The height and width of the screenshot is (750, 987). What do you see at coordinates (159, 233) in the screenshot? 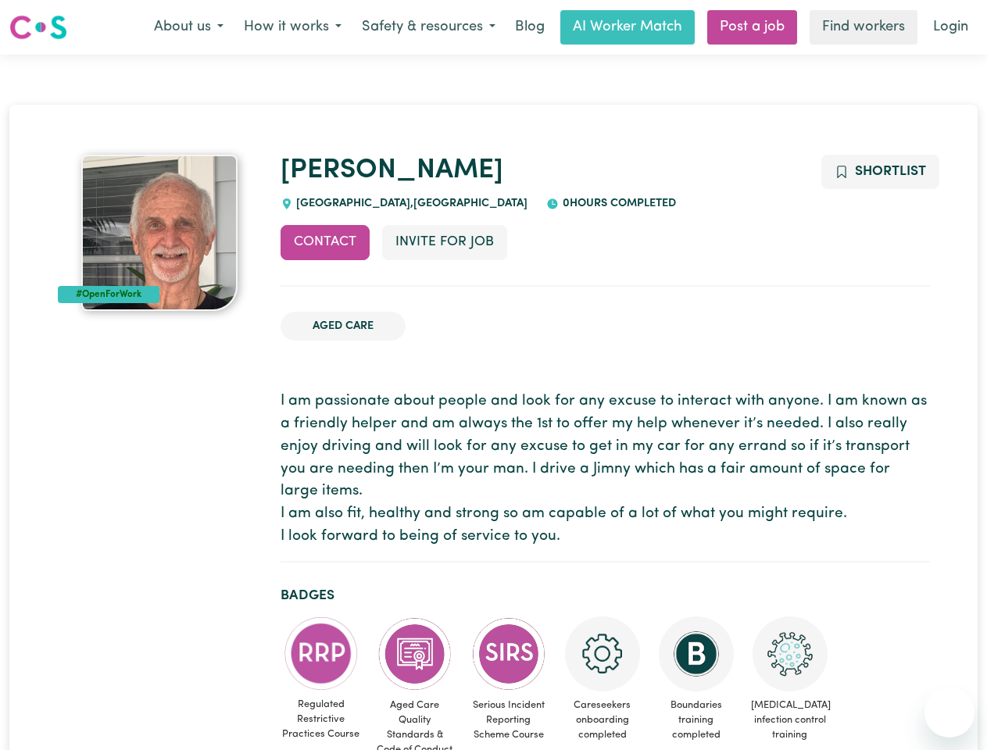
I see `img: Kenneth` at bounding box center [159, 233].